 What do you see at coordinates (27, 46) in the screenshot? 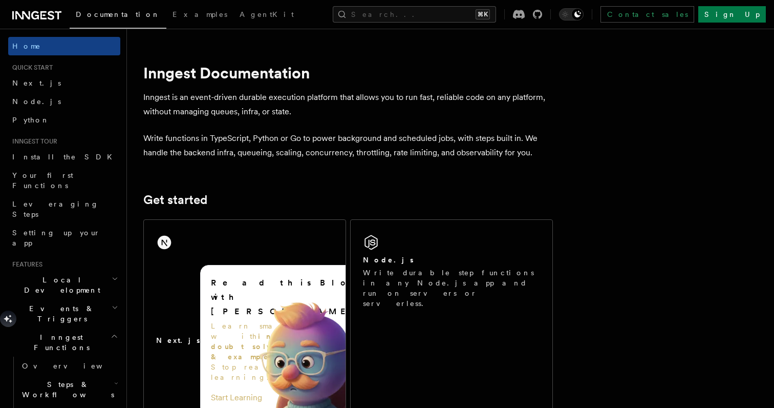
I see `span: Home` at bounding box center [27, 46].